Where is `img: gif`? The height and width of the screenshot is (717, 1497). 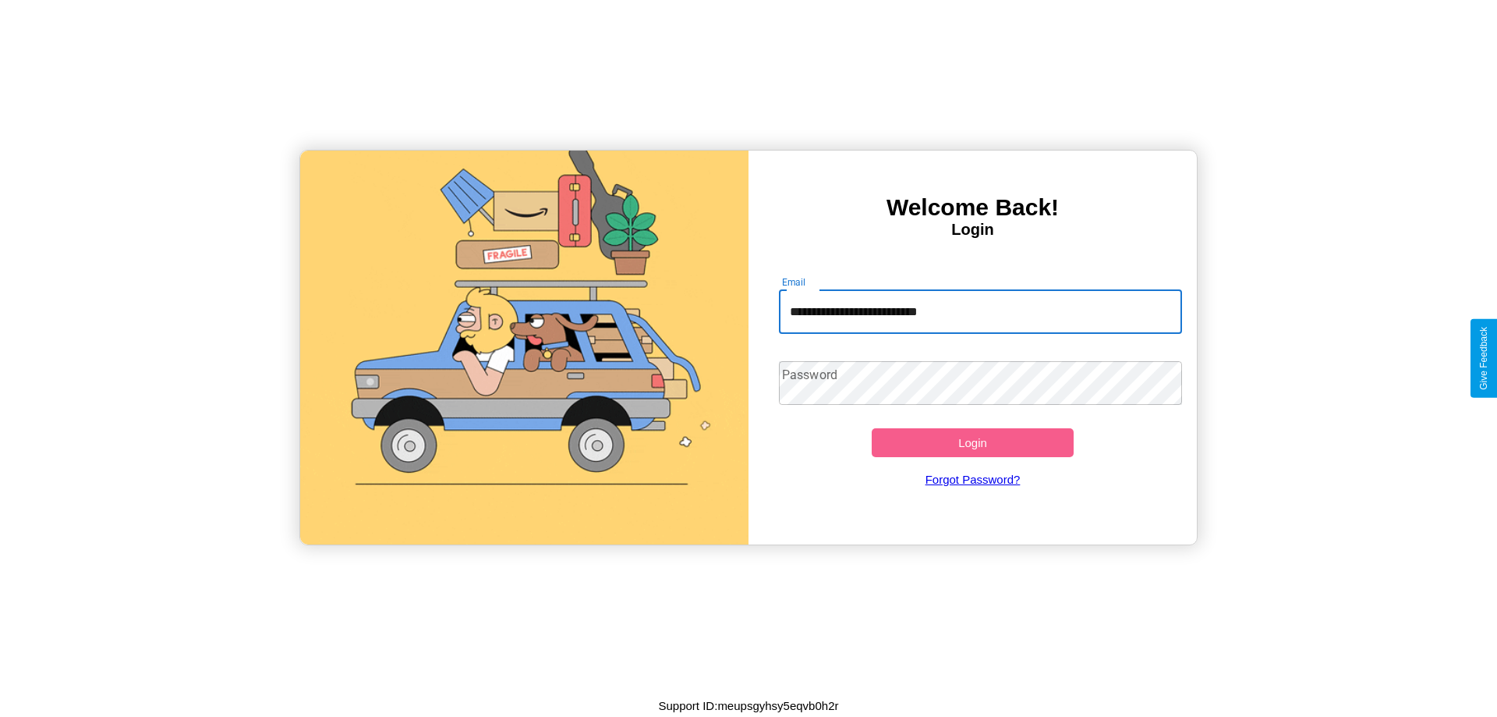
img: gif is located at coordinates (524, 347).